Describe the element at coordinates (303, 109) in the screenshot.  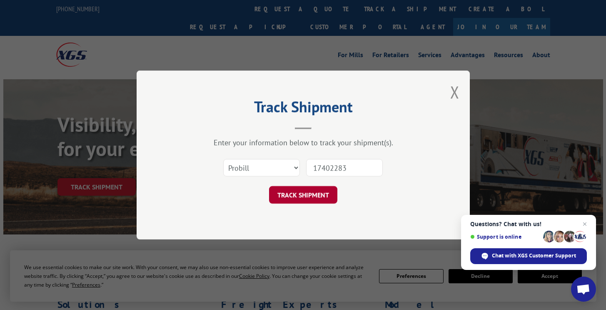
I see `h2: Track Shipment` at that location.